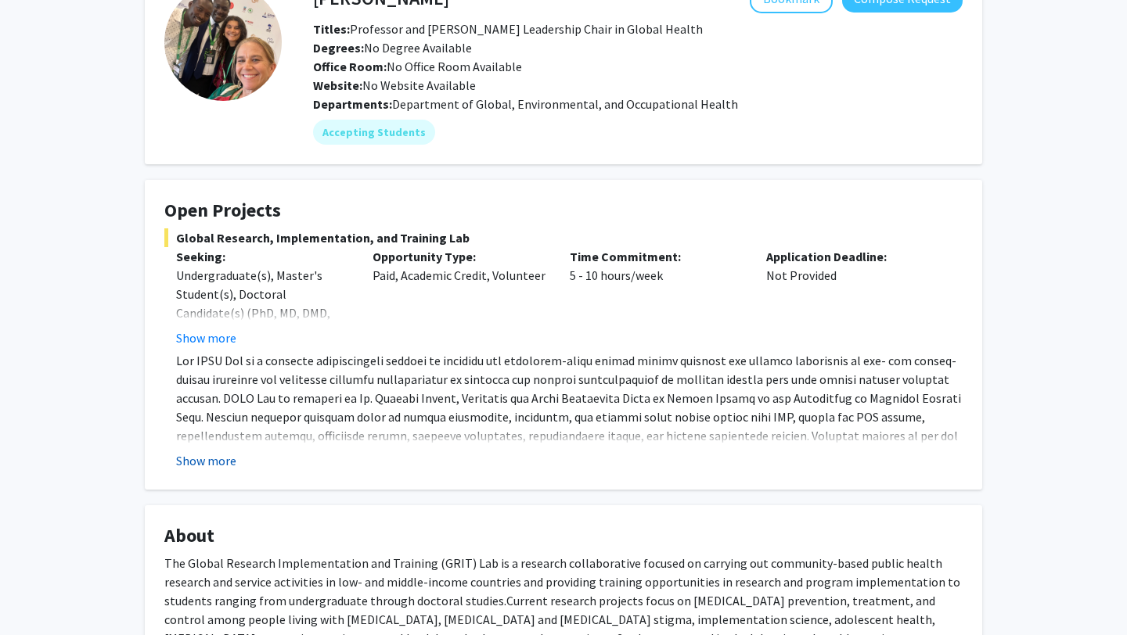  I want to click on span: No Website Available, so click(394, 85).